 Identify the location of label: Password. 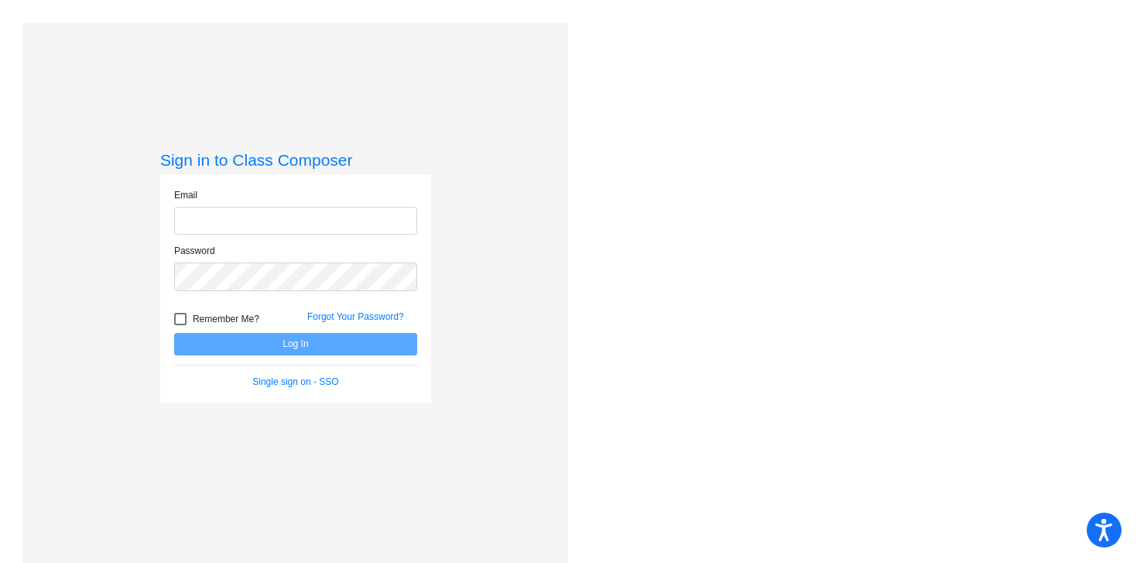
(194, 251).